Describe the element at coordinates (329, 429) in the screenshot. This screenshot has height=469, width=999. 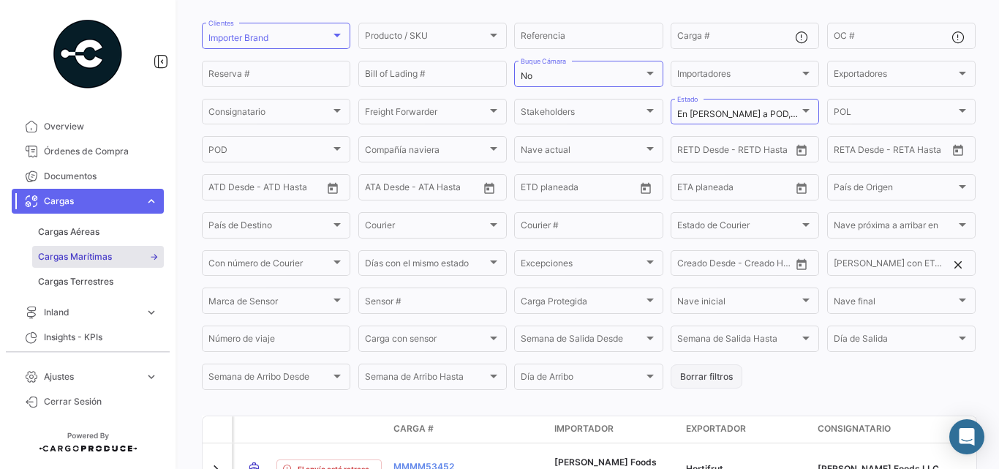
I see `datatable-header-cell: Estado de Envio` at that location.